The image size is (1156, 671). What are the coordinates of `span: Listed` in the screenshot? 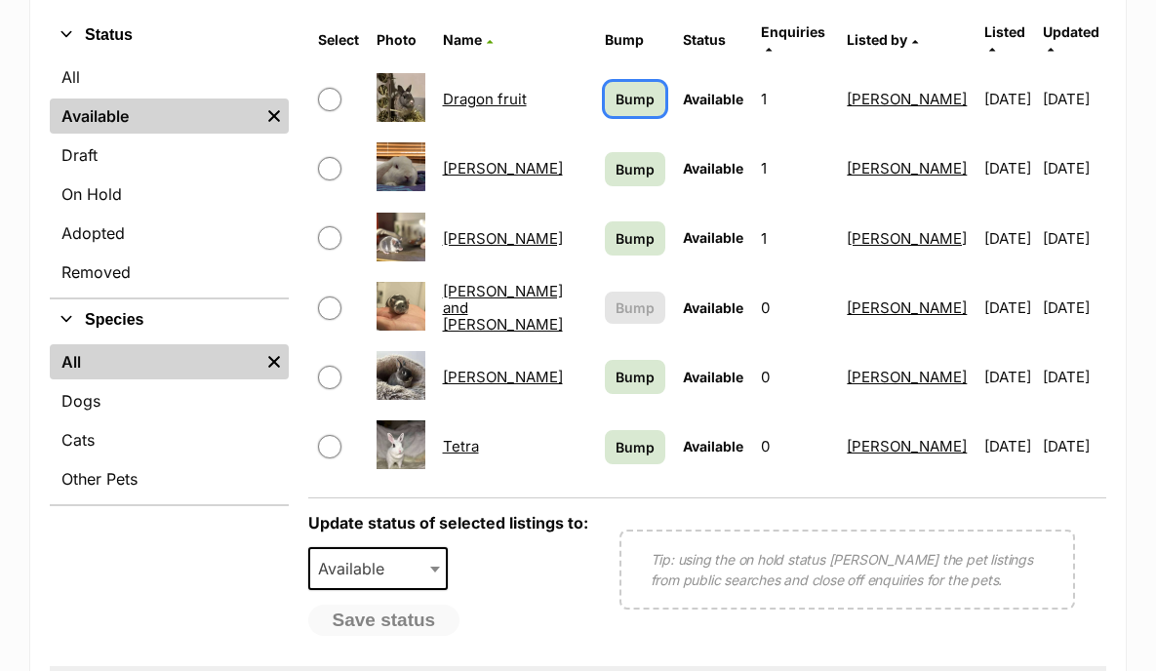 It's located at (1005, 31).